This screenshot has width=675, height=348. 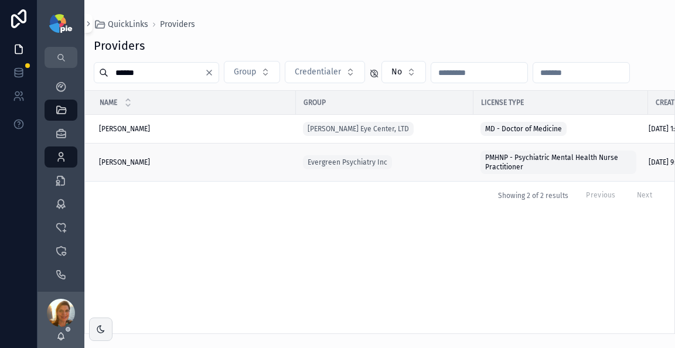 I want to click on span: Evergreen Psychiatry Inc, so click(x=348, y=162).